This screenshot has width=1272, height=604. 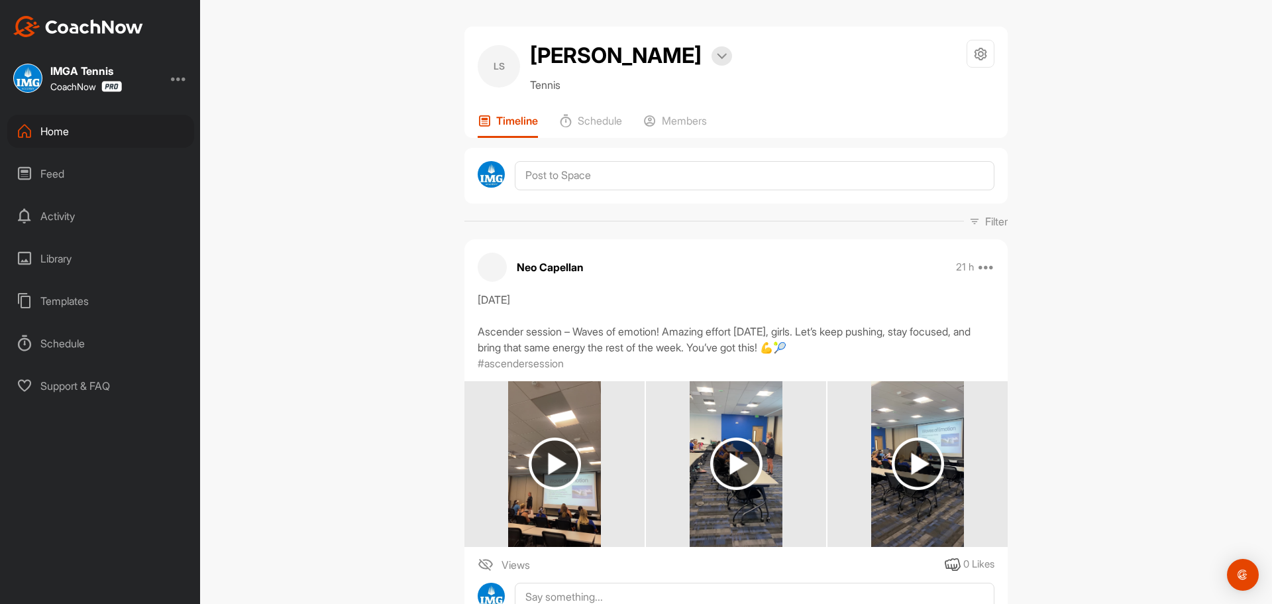 I want to click on div: Schedule, so click(x=101, y=343).